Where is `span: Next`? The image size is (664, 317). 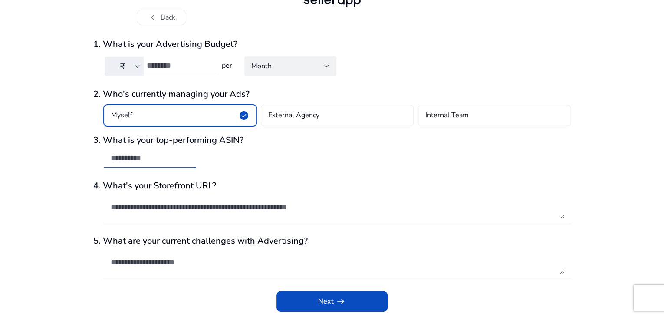 span: Next is located at coordinates (332, 301).